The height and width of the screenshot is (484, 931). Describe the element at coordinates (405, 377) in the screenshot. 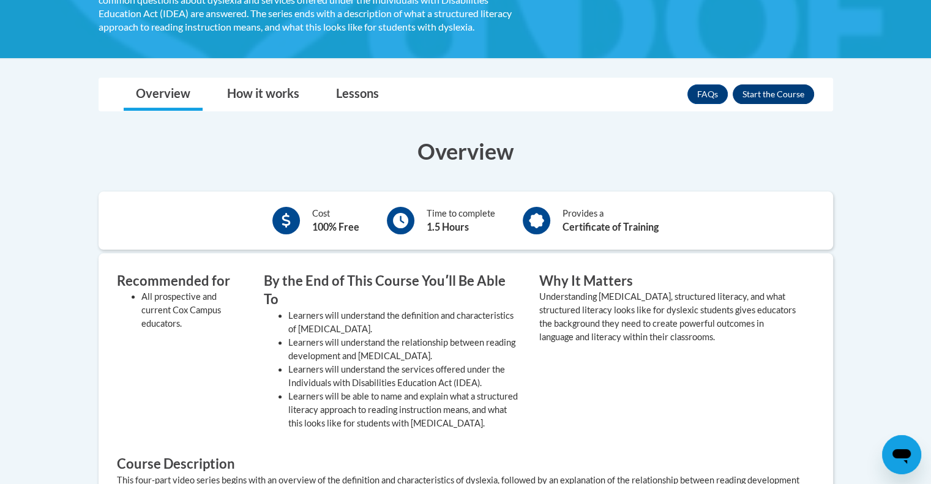

I see `li: Learners will understand the services offered under the Individuals with Disabilities Education A...` at that location.